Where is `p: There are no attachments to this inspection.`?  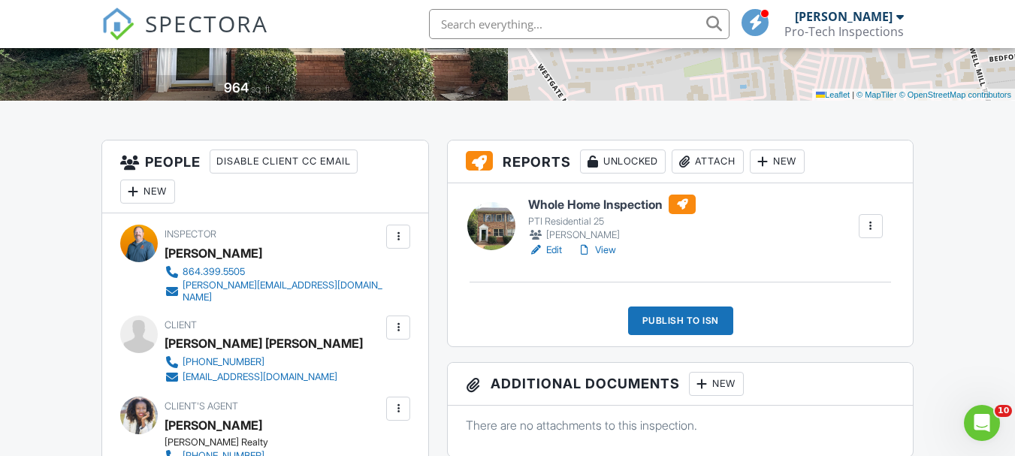 p: There are no attachments to this inspection. is located at coordinates (680, 425).